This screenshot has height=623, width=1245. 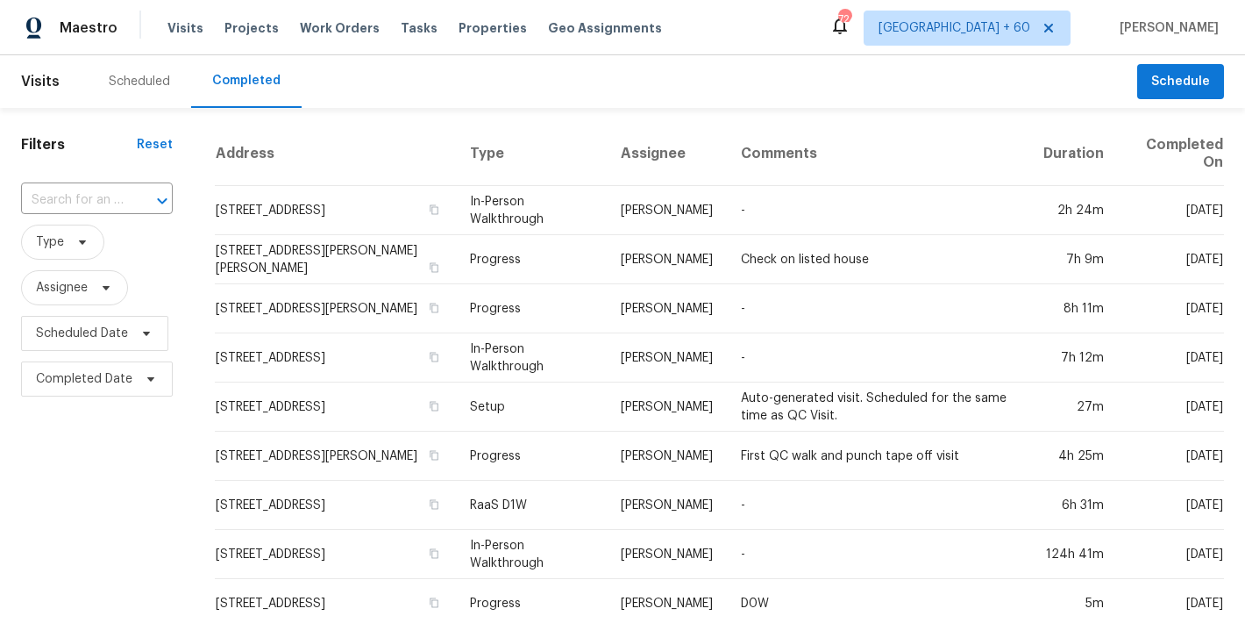 I want to click on td: Setup, so click(x=531, y=407).